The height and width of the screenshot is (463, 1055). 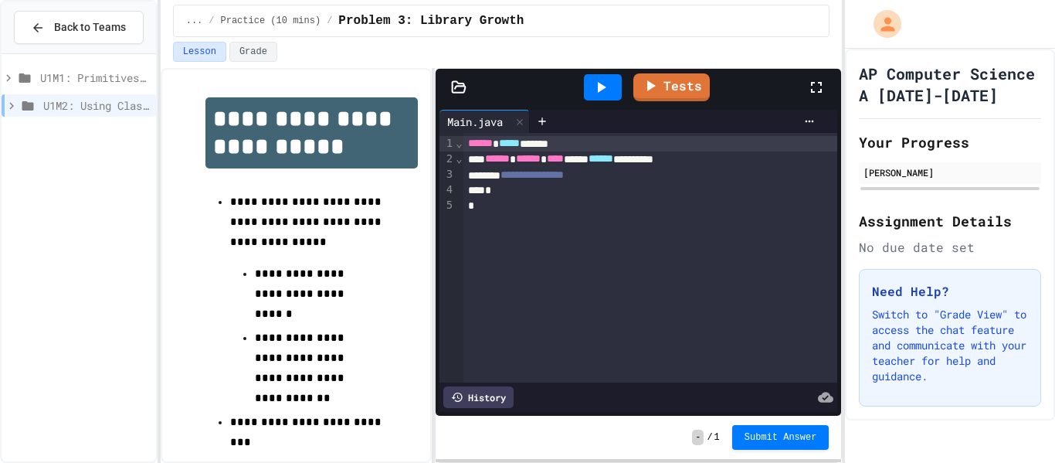 What do you see at coordinates (199, 52) in the screenshot?
I see `button: Lesson` at bounding box center [199, 52].